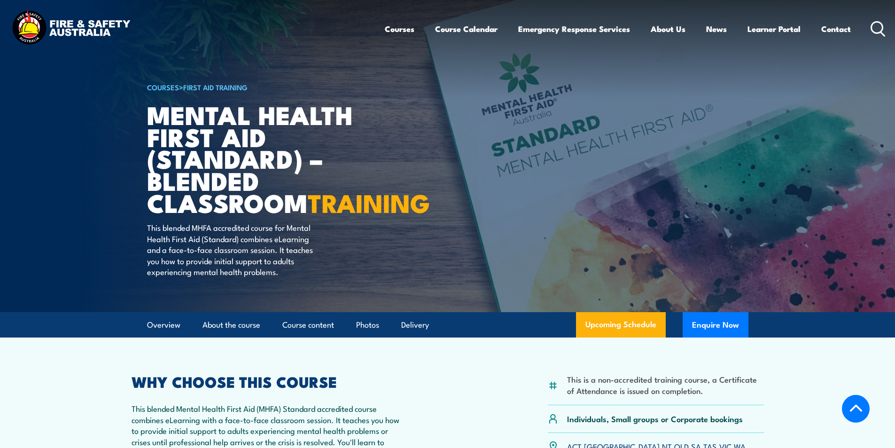 The image size is (895, 448). I want to click on a: Courses, so click(399, 29).